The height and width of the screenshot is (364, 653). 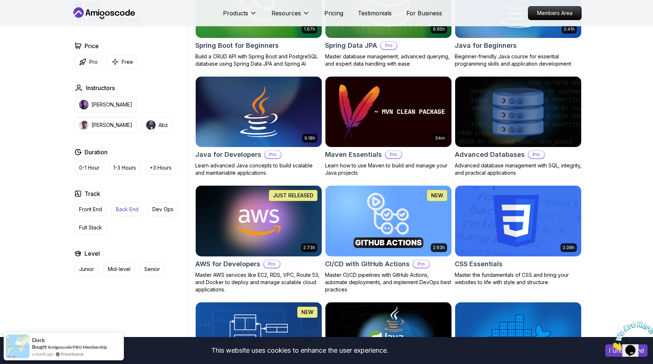 I want to click on span: a month ago, so click(x=43, y=353).